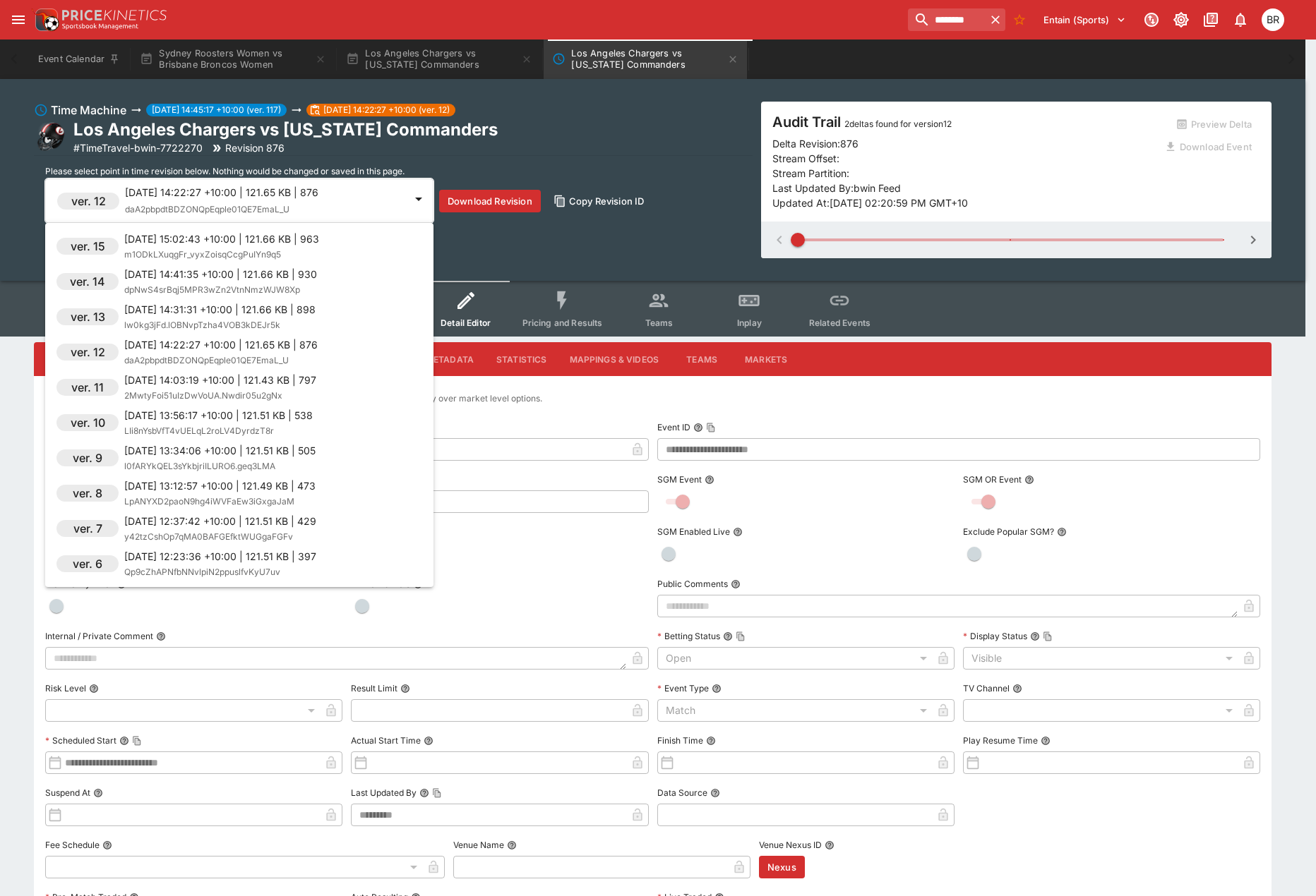 This screenshot has height=896, width=1316. Describe the element at coordinates (199, 465) in the screenshot. I see `span: l0fARYkQEL3sYkbjriILURO6.geq3LMA` at that location.